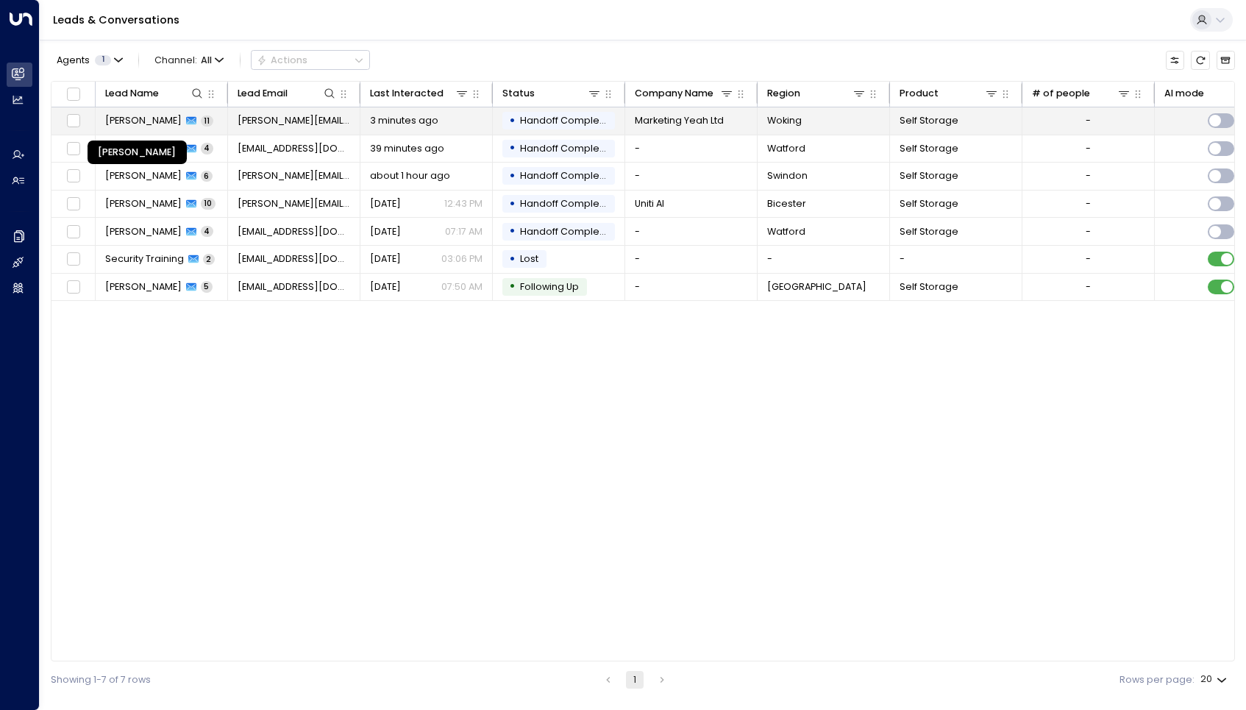  What do you see at coordinates (209, 259) in the screenshot?
I see `span: 2` at bounding box center [209, 259].